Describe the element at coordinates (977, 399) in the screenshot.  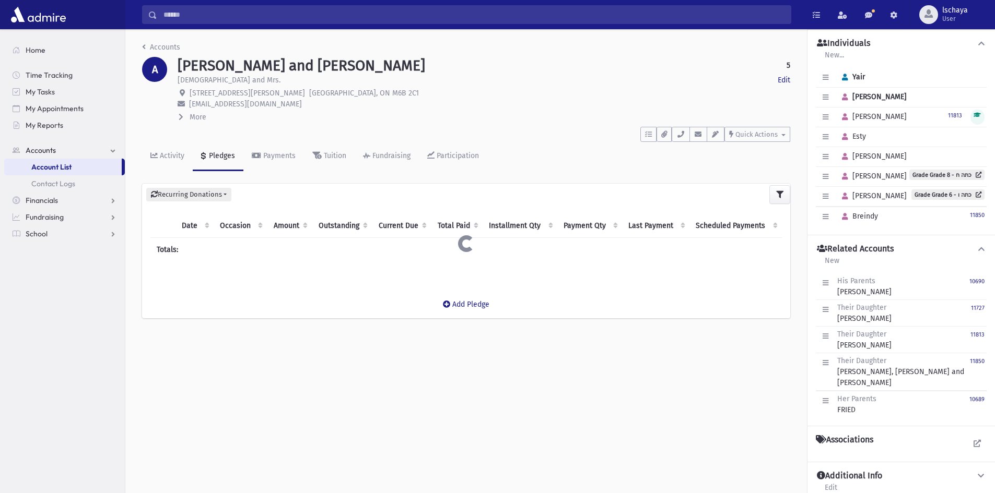
I see `small: 10689` at that location.